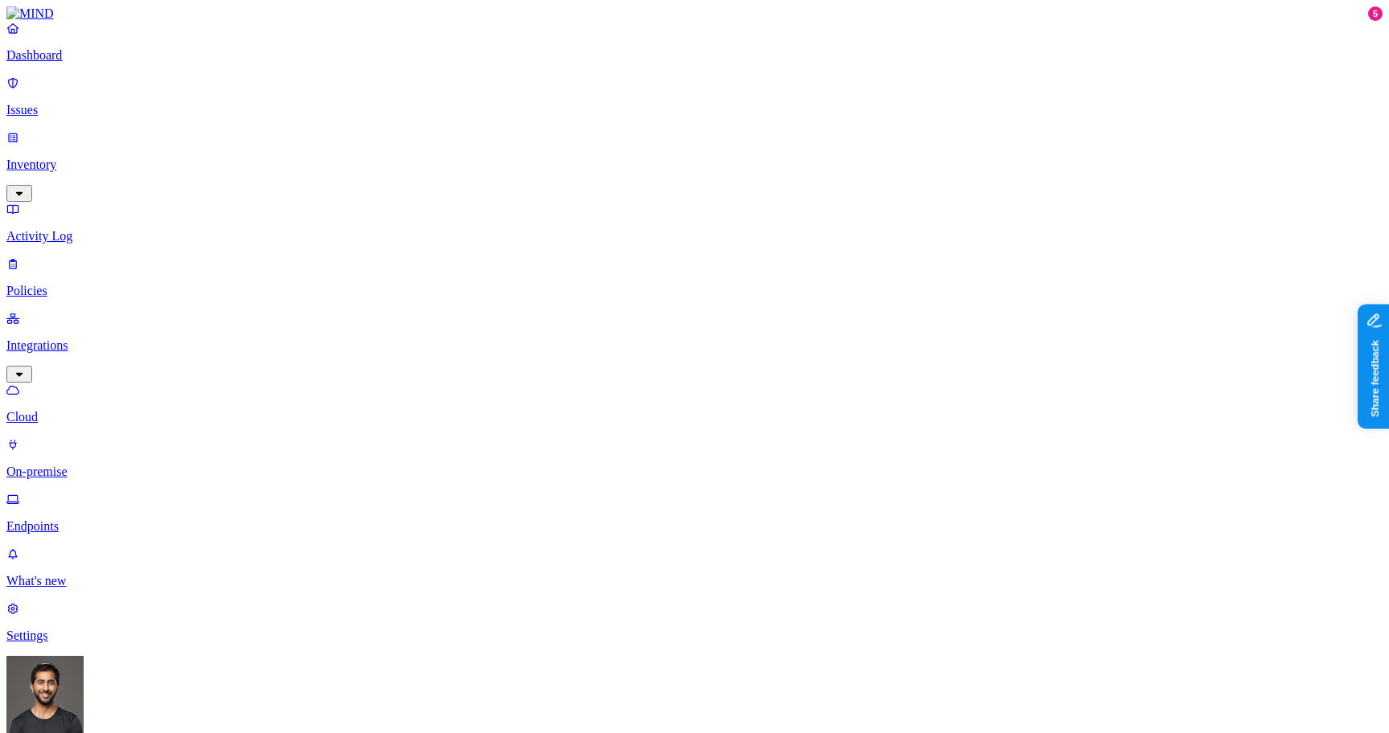  Describe the element at coordinates (694, 236) in the screenshot. I see `p: Activity Log` at that location.